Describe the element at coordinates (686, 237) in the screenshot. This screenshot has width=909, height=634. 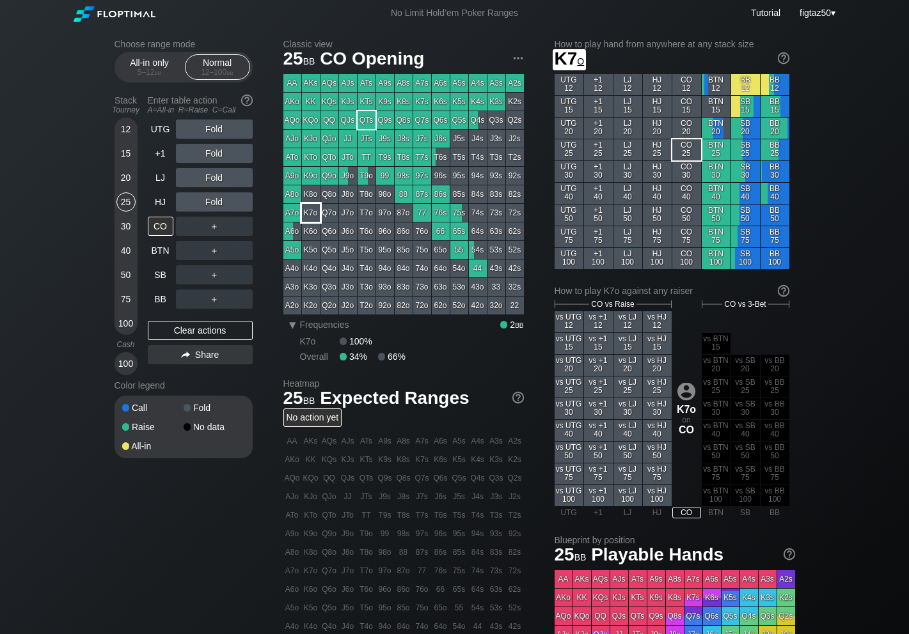
I see `div: CO 75` at that location.